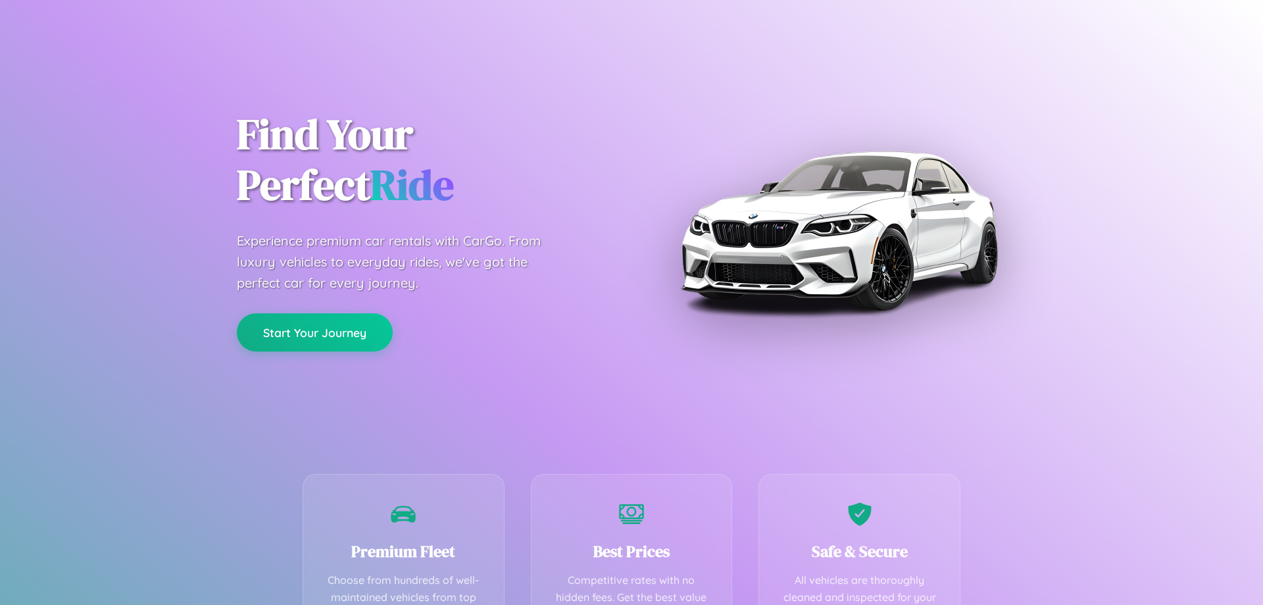 This screenshot has height=605, width=1263. I want to click on h3: Best Prices, so click(632, 551).